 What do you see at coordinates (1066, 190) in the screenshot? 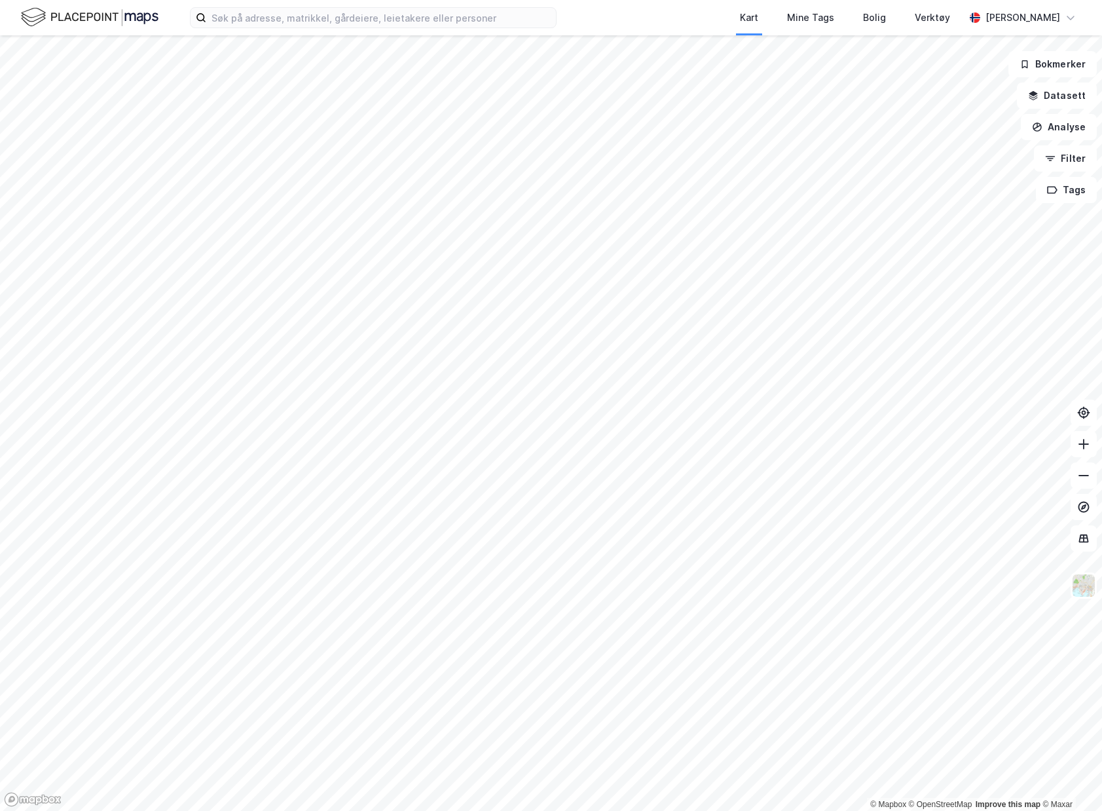
I see `button: Tags` at bounding box center [1066, 190].